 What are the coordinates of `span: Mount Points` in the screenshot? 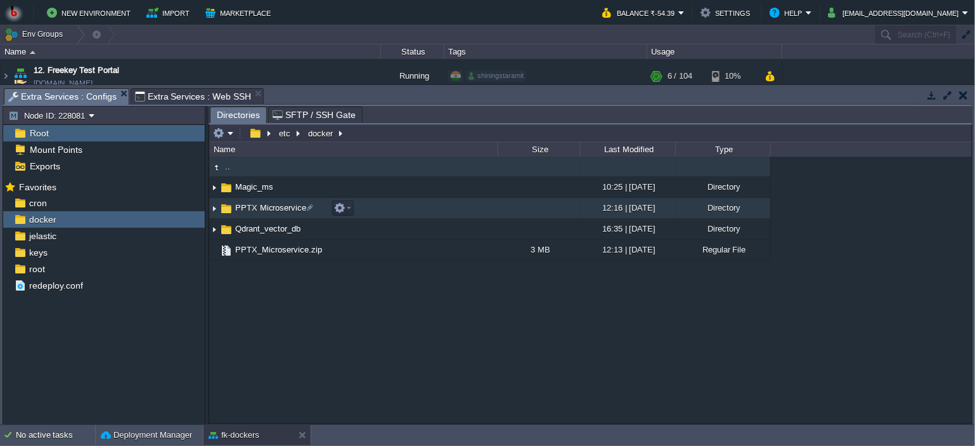 It's located at (56, 150).